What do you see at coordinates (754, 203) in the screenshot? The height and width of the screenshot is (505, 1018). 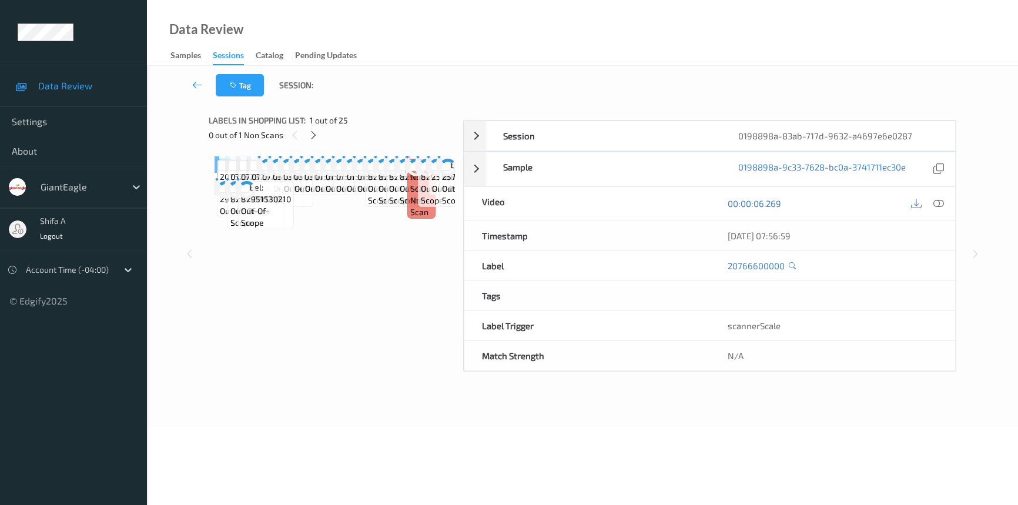 I see `a: 00:00:06.269` at bounding box center [754, 203].